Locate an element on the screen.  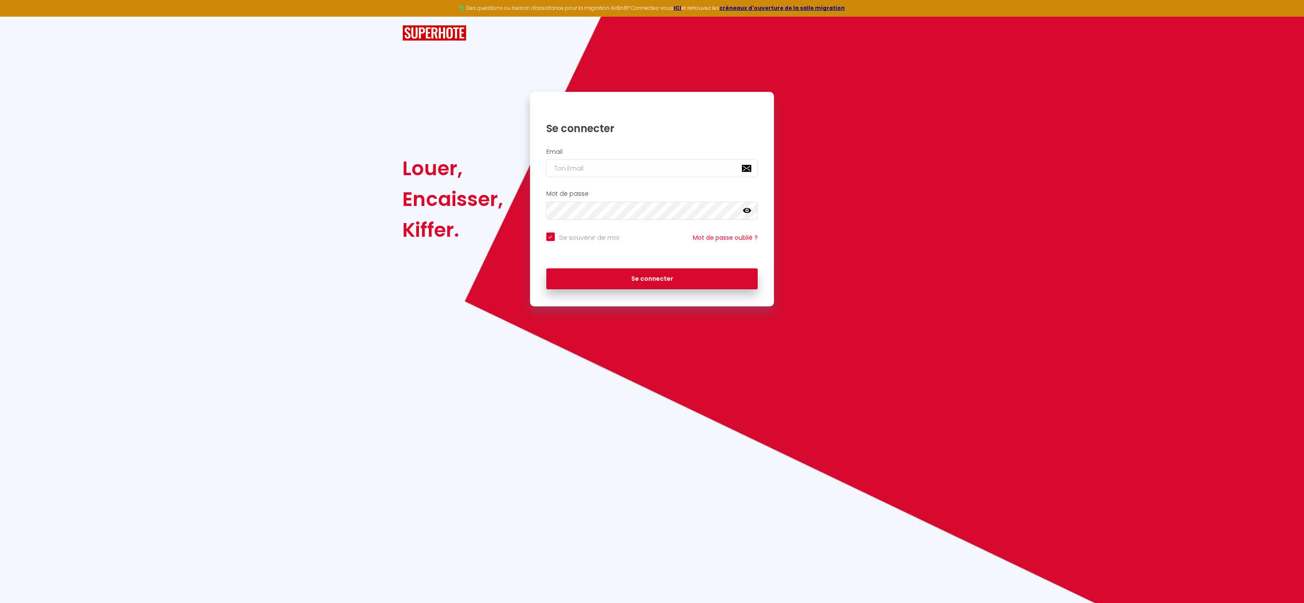
img: SuperHote logo is located at coordinates (434, 33).